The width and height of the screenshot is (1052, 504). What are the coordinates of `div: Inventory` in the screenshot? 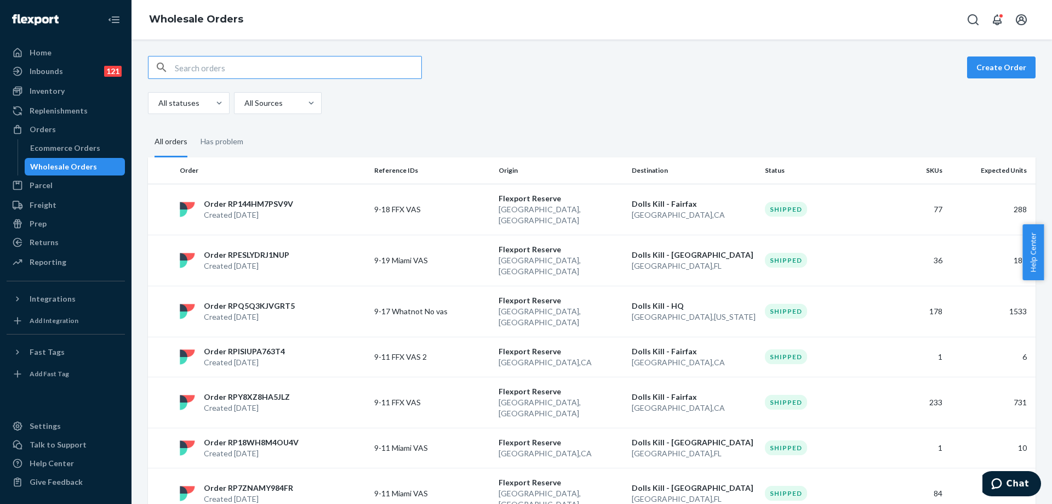 It's located at (47, 91).